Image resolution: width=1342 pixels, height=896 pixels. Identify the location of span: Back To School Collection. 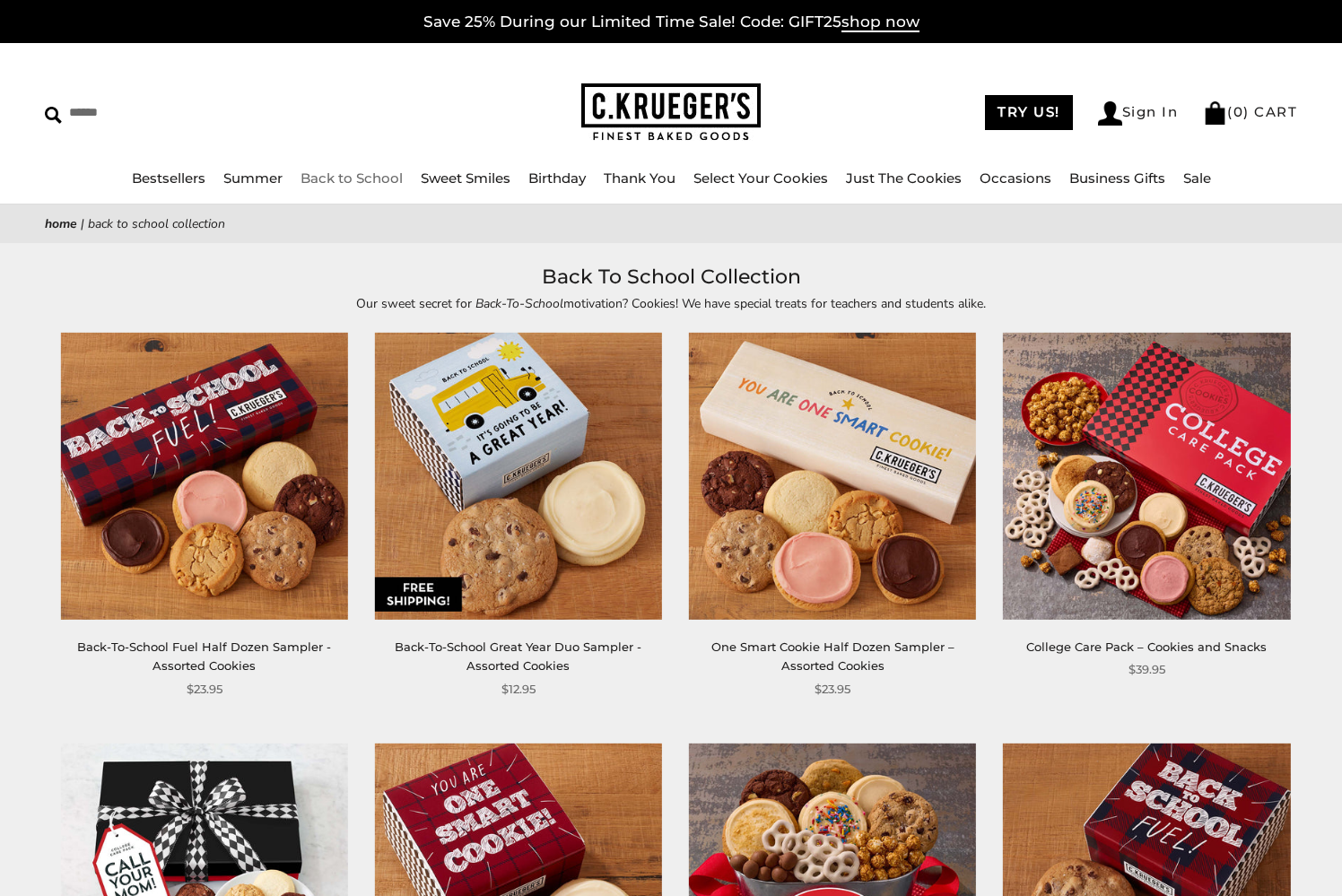
(156, 223).